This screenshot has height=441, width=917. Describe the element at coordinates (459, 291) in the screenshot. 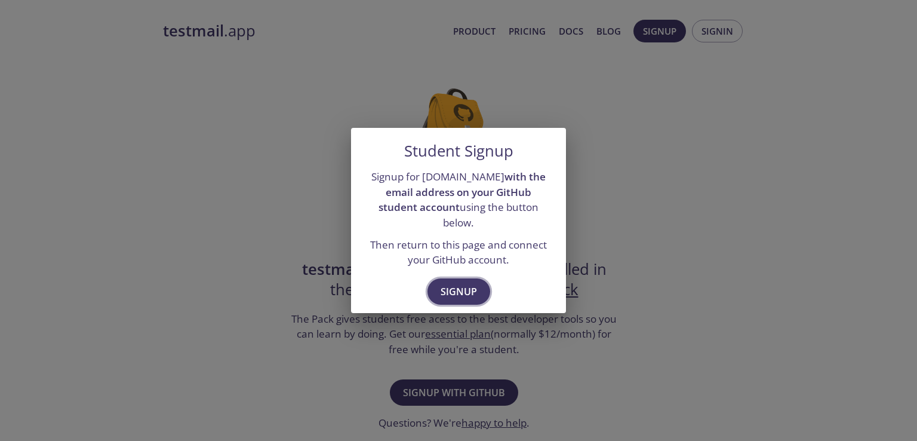

I see `button: Signup` at that location.